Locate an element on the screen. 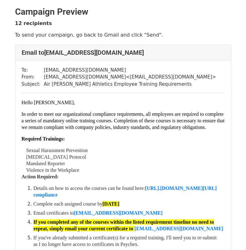 The height and width of the screenshot is (250, 246). font: If you've already submitted a certificate(s) for a required training, I'll need you to re-submit ... is located at coordinates (125, 241).